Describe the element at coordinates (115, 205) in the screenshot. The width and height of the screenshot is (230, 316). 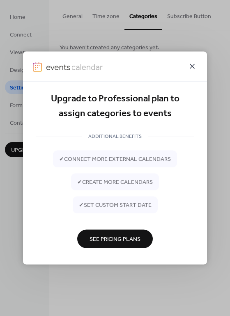
I see `span: ✔ set custom start date` at that location.